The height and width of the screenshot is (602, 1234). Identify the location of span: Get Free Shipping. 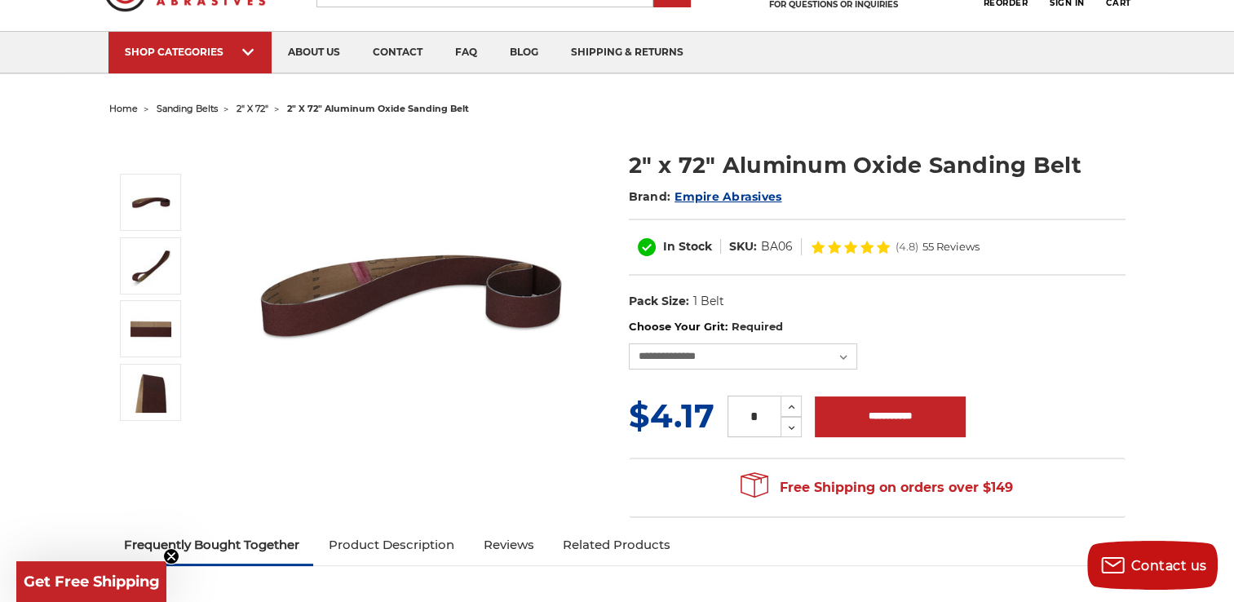
(91, 582).